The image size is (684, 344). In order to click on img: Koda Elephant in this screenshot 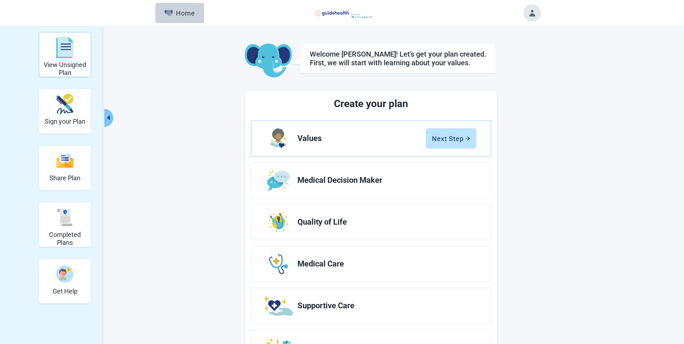, I will do `click(268, 61)`.